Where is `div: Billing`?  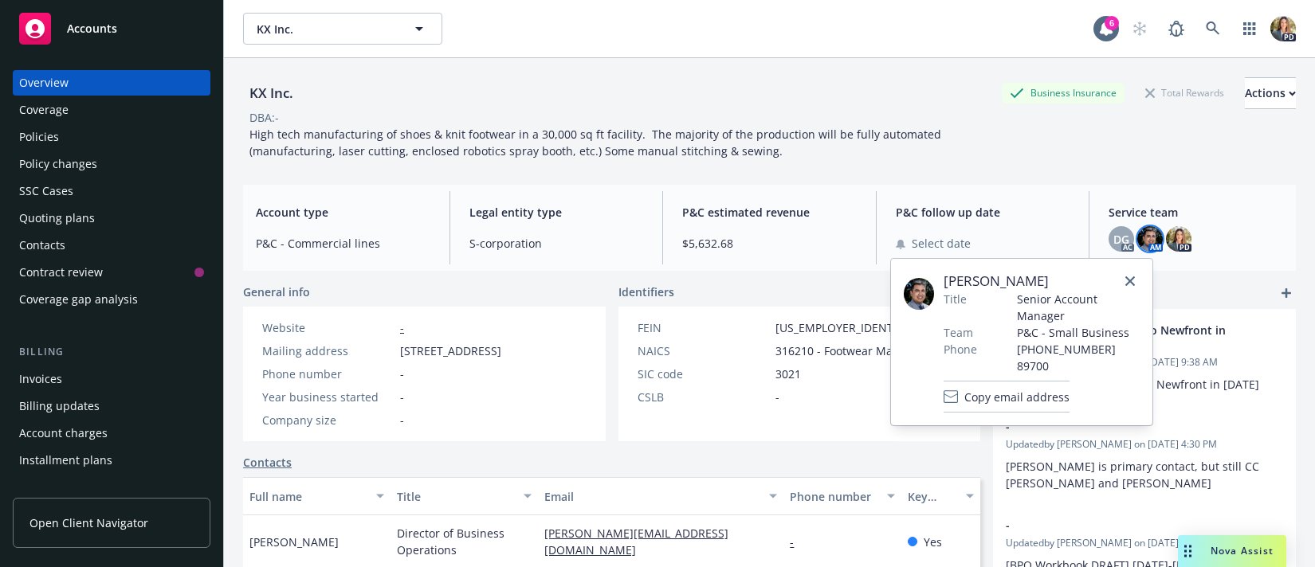
div: Billing is located at coordinates (112, 352).